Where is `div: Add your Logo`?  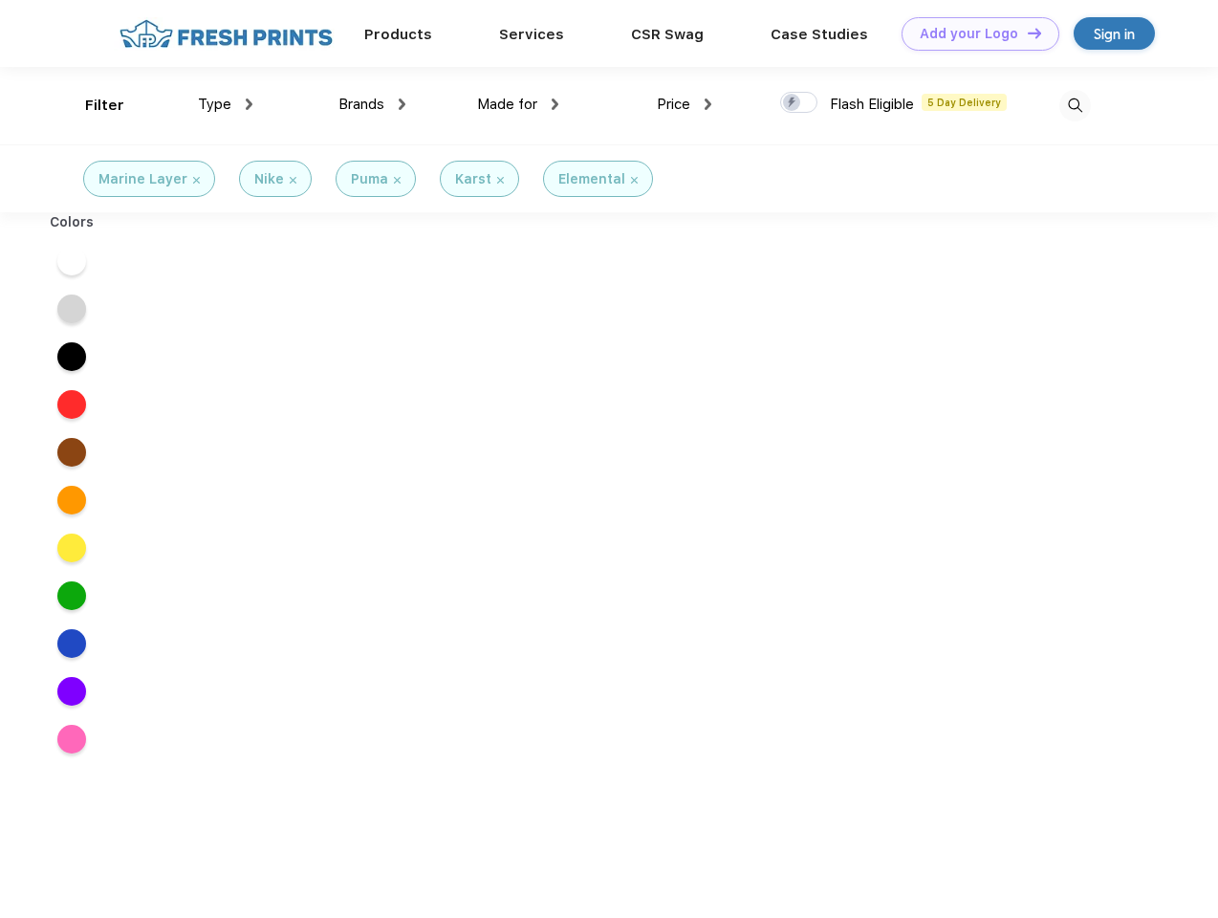 div: Add your Logo is located at coordinates (968, 33).